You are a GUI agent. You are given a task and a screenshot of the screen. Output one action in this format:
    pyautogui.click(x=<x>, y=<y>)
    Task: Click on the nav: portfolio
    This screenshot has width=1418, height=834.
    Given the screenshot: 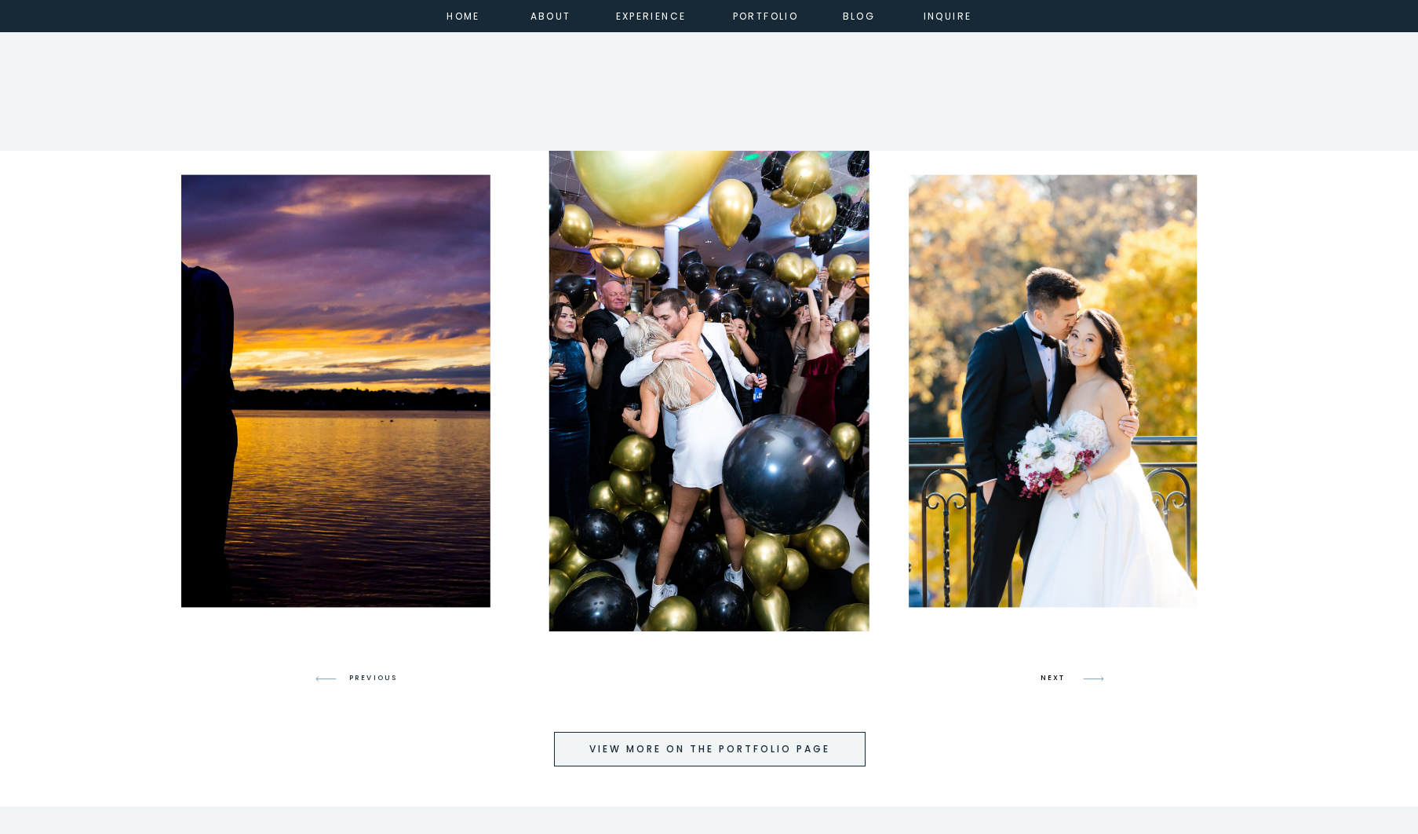 What is the action you would take?
    pyautogui.click(x=766, y=15)
    